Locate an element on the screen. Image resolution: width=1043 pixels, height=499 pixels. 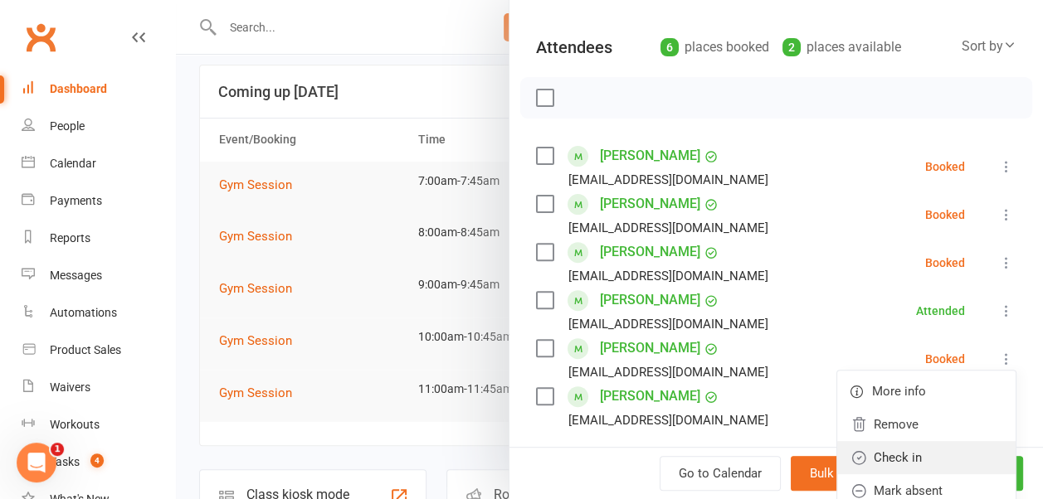
span: 4 is located at coordinates (97, 460).